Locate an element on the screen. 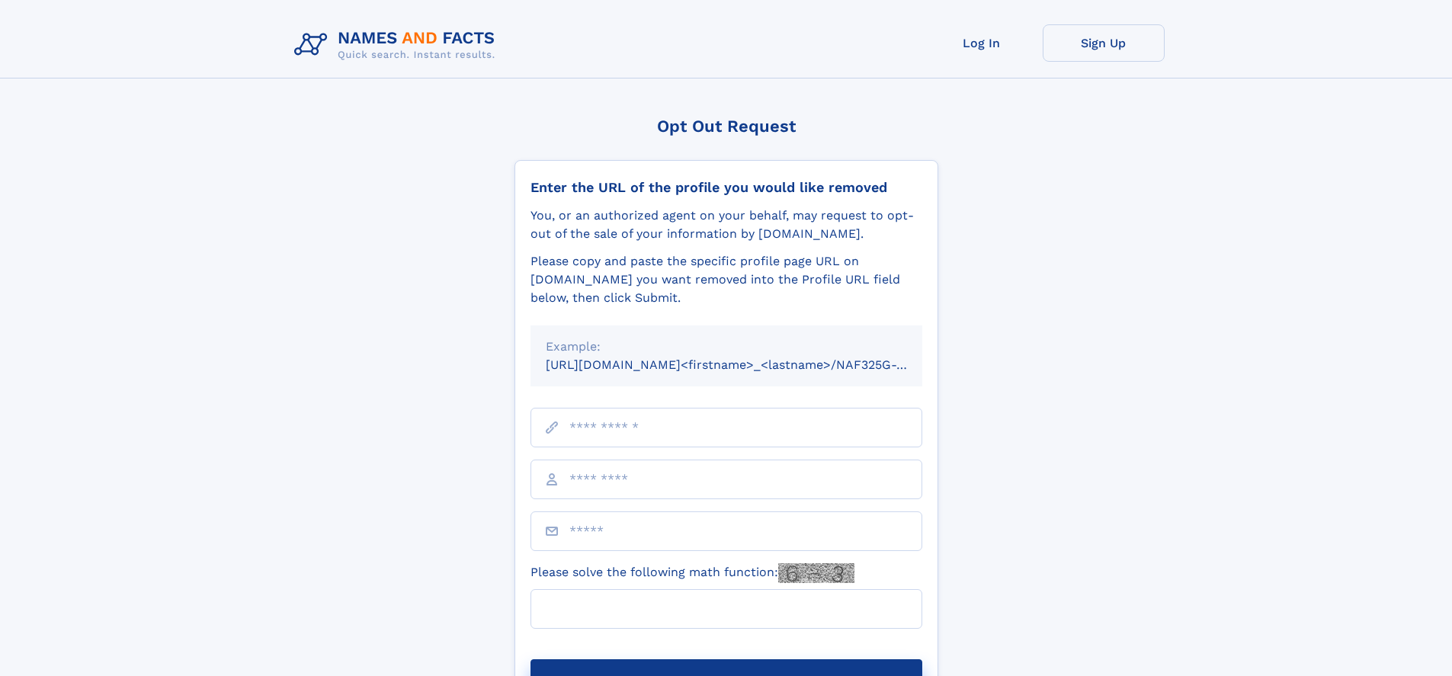 The height and width of the screenshot is (676, 1452). div: You, or an authorized agent on your behalf, may request to opt-out of the sale of your informatio... is located at coordinates (726, 225).